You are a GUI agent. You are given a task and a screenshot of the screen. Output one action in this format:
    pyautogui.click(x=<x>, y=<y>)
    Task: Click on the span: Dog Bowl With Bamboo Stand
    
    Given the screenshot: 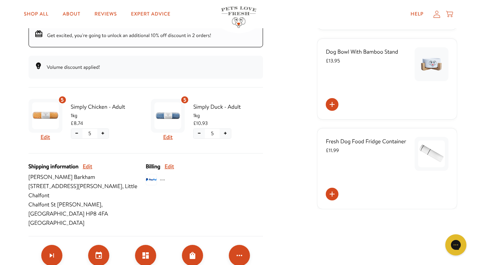 What is the action you would take?
    pyautogui.click(x=362, y=52)
    